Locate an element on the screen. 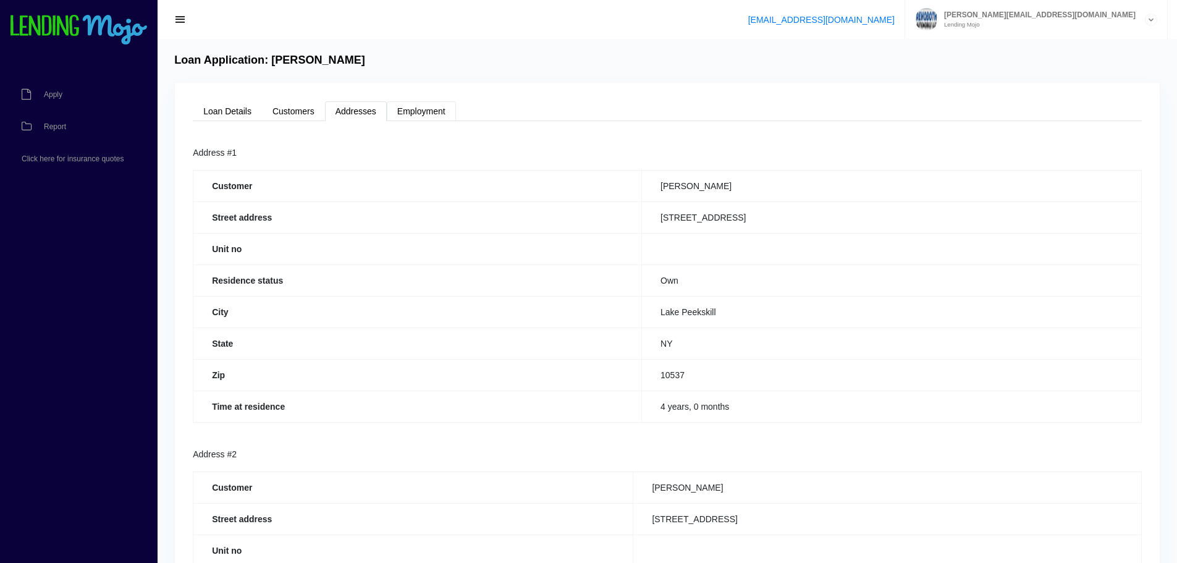  td: 10537 is located at coordinates (891, 374).